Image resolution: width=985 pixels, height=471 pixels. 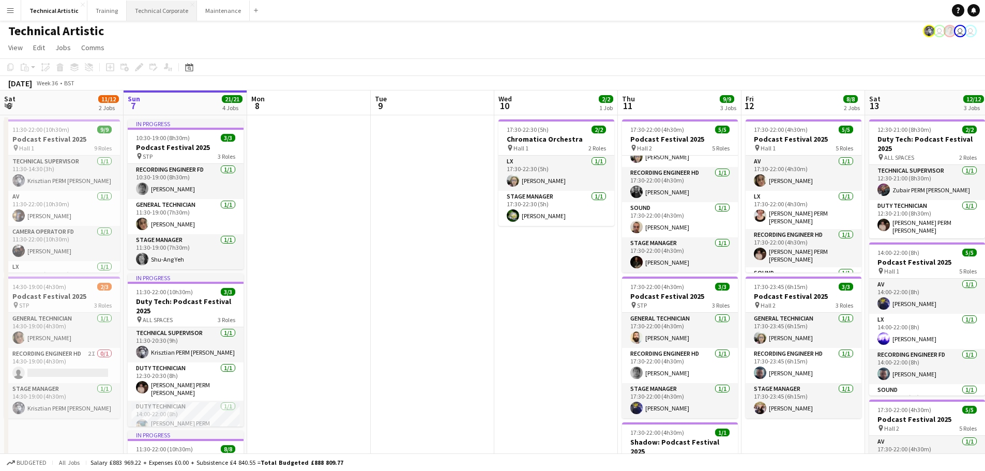 I want to click on app-user-avatar: Tom PERM Jeyes, so click(x=949, y=31).